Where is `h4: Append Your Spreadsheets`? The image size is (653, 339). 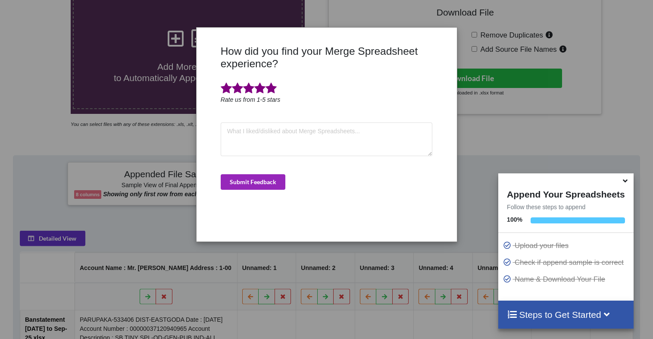 h4: Append Your Spreadsheets is located at coordinates (565, 193).